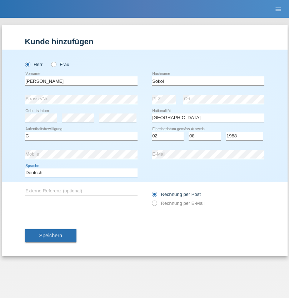 The height and width of the screenshot is (298, 289). What do you see at coordinates (278, 9) in the screenshot?
I see `a: menu` at bounding box center [278, 9].